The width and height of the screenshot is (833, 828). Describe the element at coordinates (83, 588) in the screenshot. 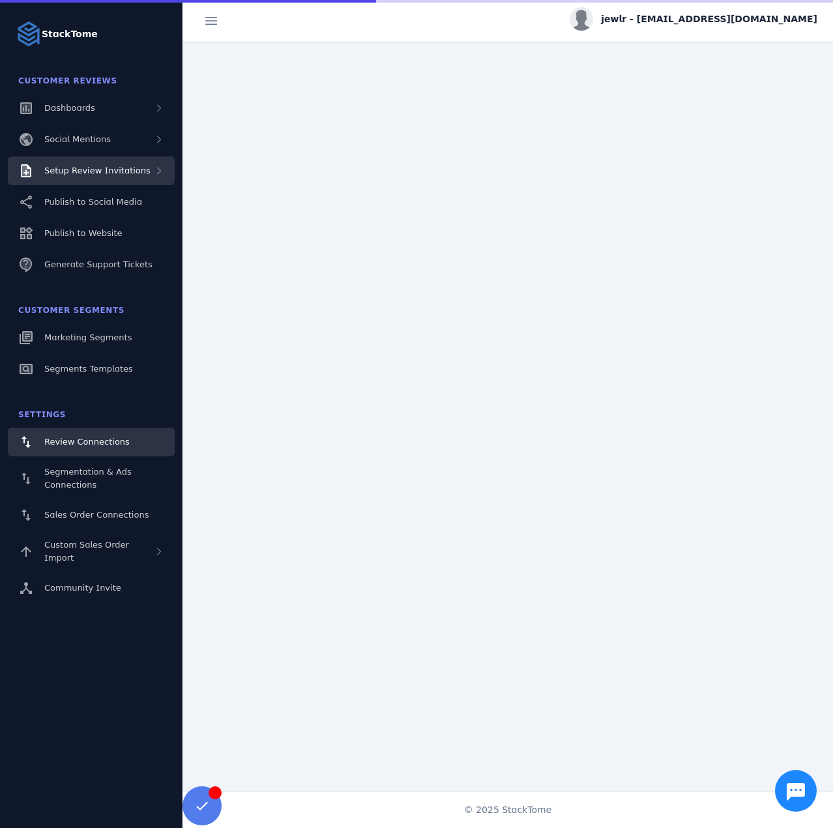

I see `span: Community Invite` at that location.